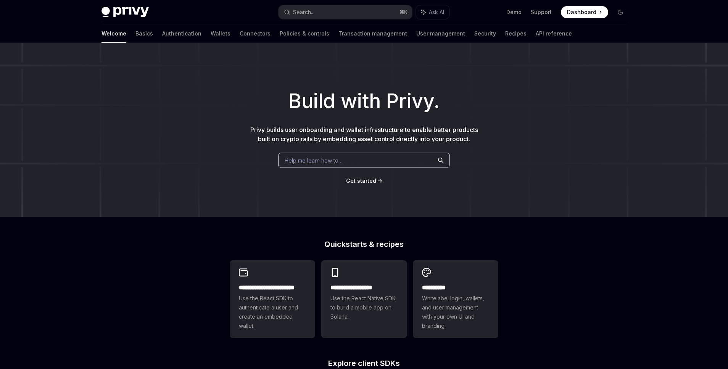 This screenshot has height=369, width=728. What do you see at coordinates (125, 12) in the screenshot?
I see `img: dark logo` at bounding box center [125, 12].